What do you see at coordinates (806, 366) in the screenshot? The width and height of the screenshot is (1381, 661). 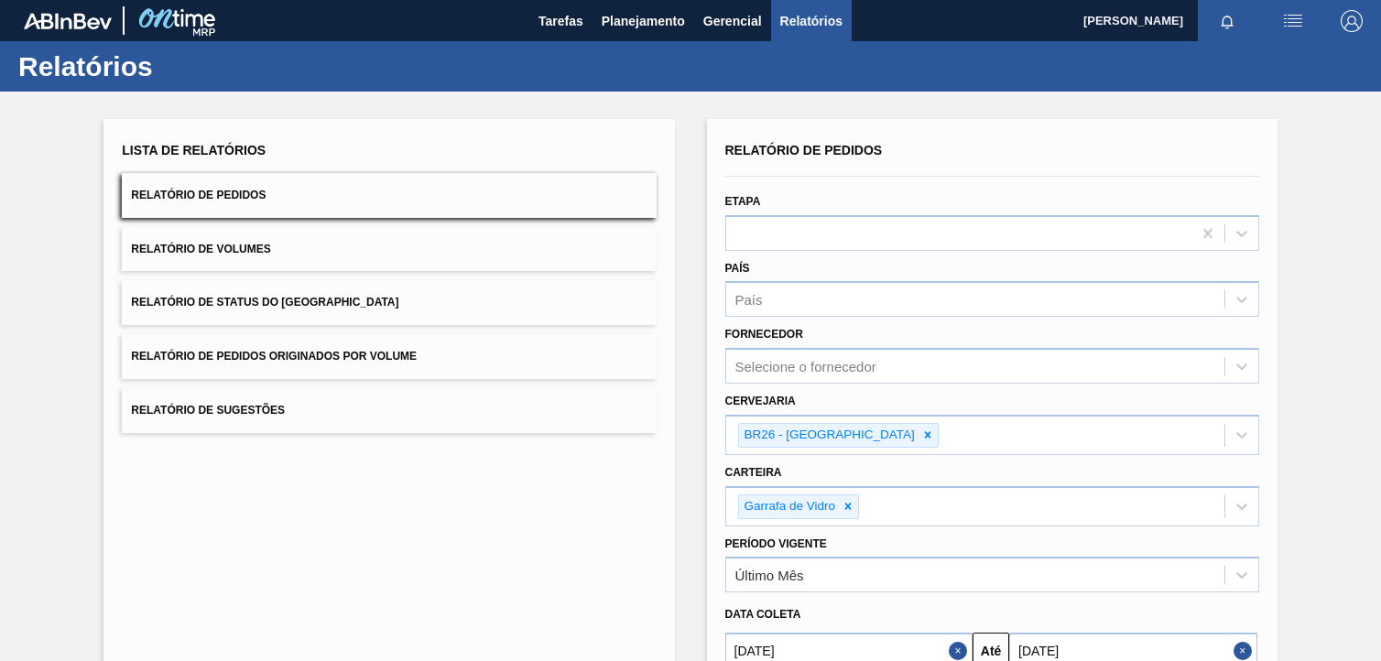 I see `div: Selecione o fornecedor` at bounding box center [806, 366].